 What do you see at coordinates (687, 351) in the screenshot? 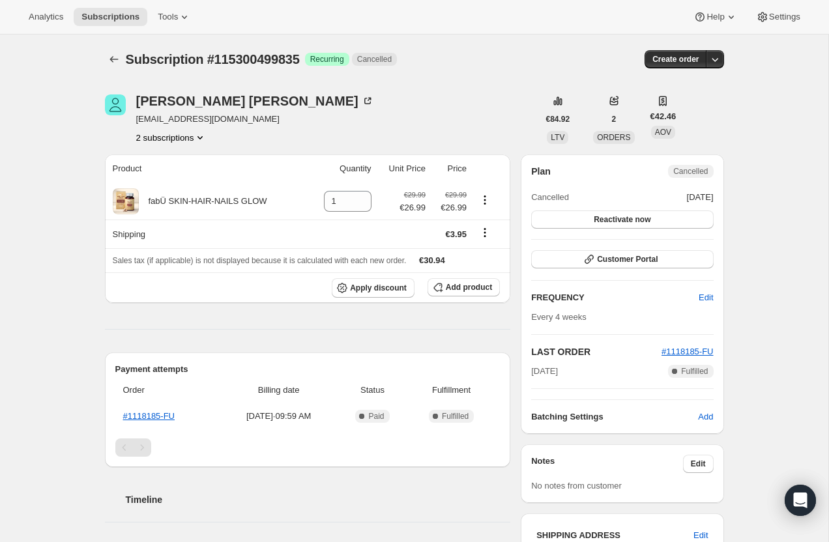
I see `span: #1118185-FU` at bounding box center [687, 351].